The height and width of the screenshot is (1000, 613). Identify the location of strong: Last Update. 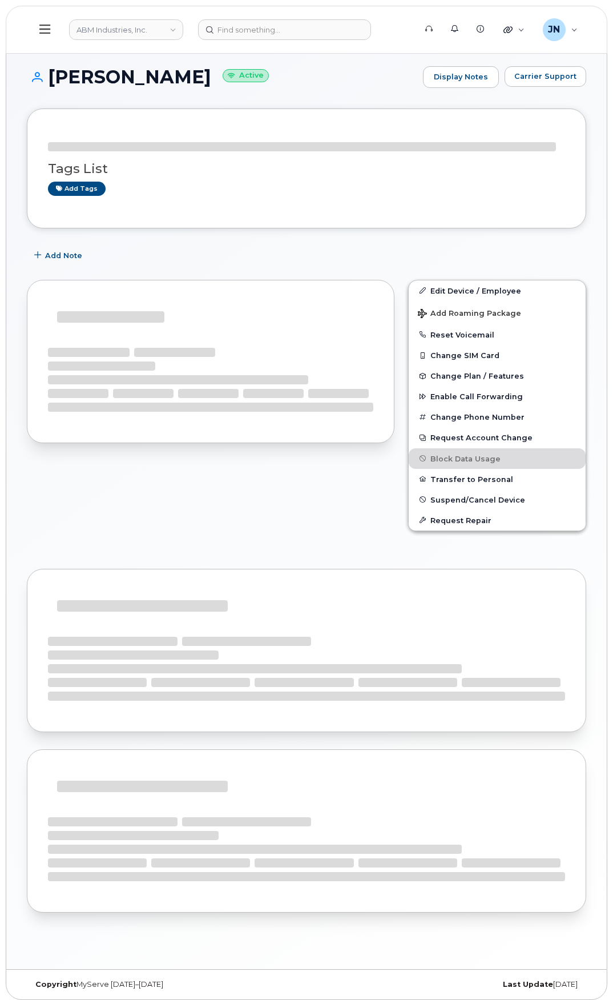
(528, 984).